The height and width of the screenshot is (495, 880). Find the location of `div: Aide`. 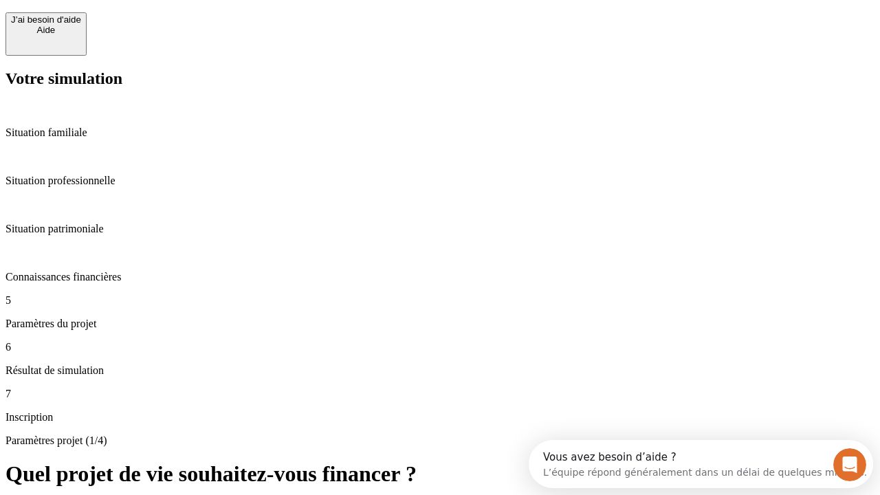

div: Aide is located at coordinates (46, 30).